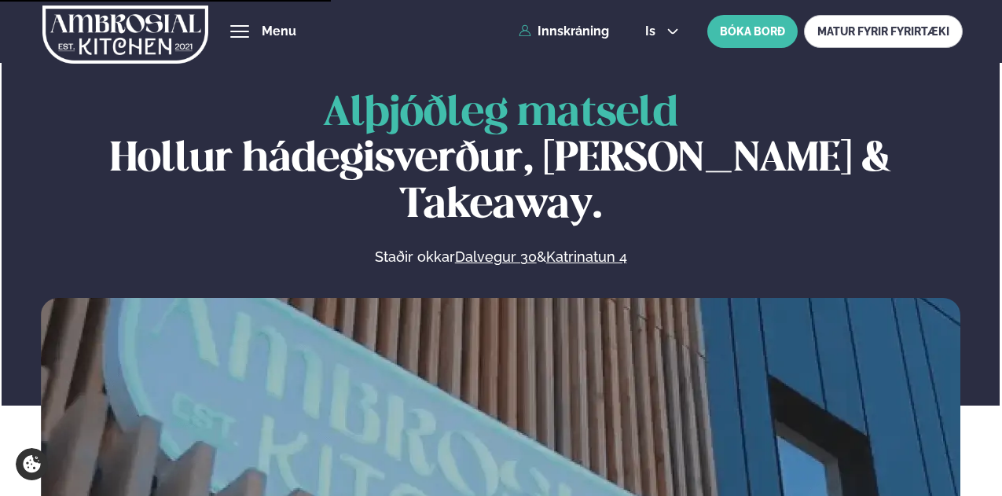 The height and width of the screenshot is (496, 1002). What do you see at coordinates (752, 31) in the screenshot?
I see `button: BÓKA BORÐ` at bounding box center [752, 31].